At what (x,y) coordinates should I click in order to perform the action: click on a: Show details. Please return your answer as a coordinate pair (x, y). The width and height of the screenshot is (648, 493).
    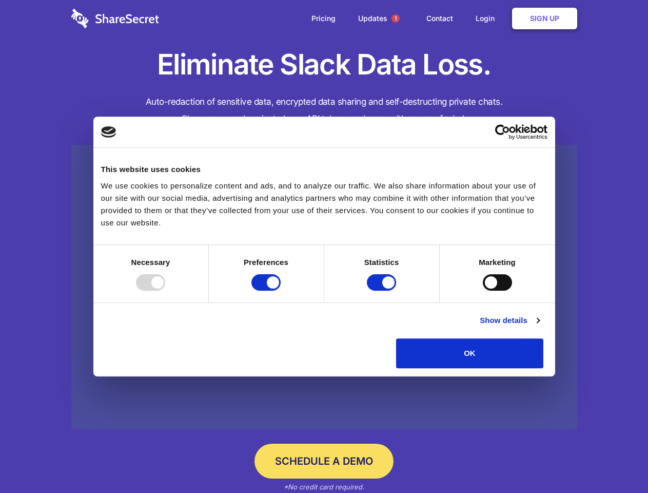
    Looking at the image, I should click on (509, 320).